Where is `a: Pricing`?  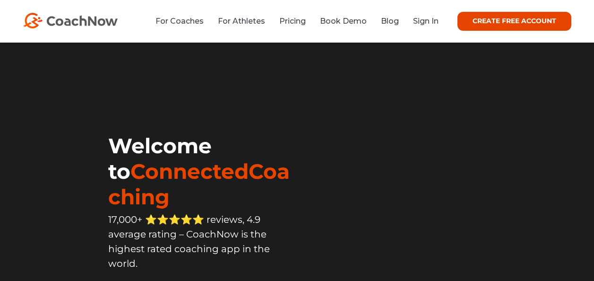
a: Pricing is located at coordinates (292, 21).